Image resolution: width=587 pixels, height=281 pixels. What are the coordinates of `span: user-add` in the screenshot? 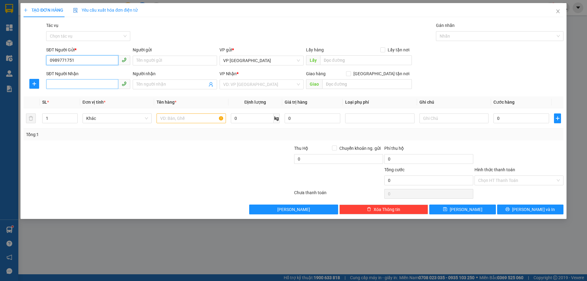 It's located at (211, 84).